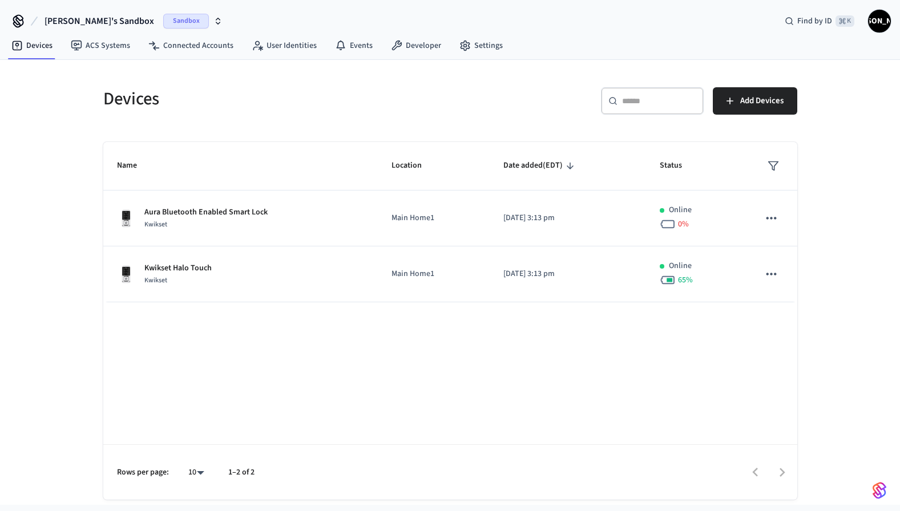 The height and width of the screenshot is (511, 900). I want to click on span: Status, so click(678, 165).